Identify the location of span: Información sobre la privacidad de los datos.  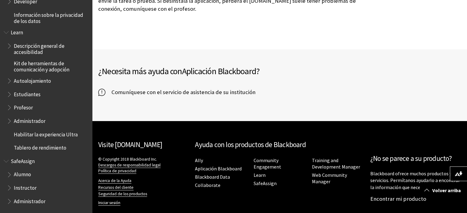
(51, 17).